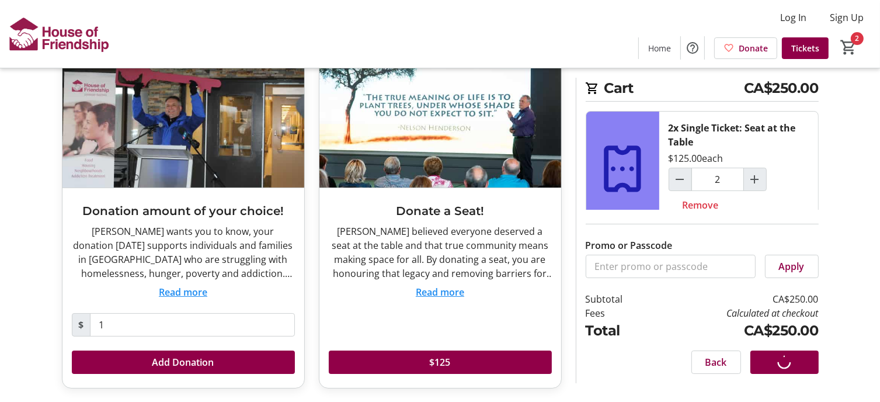 The image size is (880, 402). I want to click on button: Add Donation, so click(183, 362).